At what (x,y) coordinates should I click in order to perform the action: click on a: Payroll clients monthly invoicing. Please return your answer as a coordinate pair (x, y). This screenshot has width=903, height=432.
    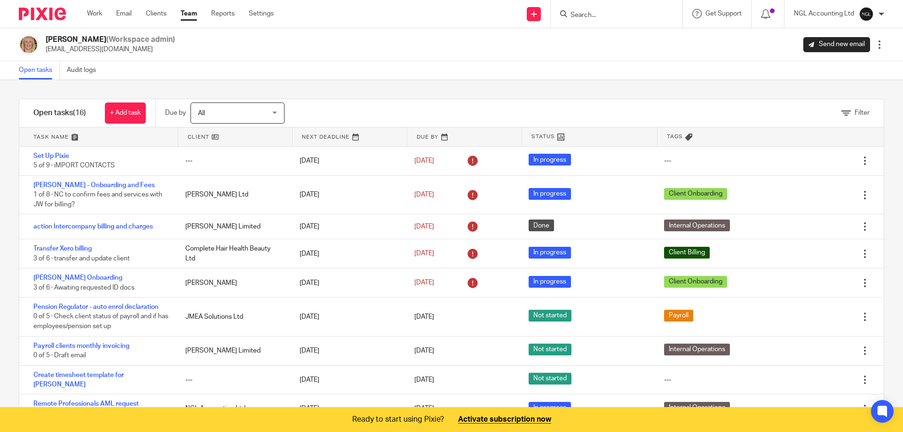
    Looking at the image, I should click on (81, 346).